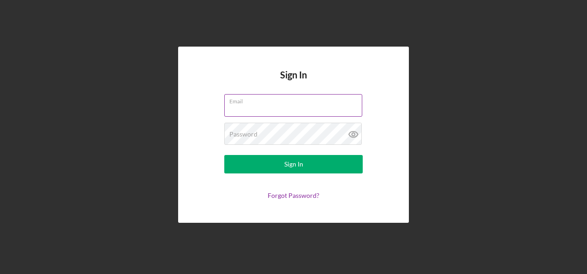 The image size is (587, 274). What do you see at coordinates (294, 164) in the screenshot?
I see `button: Sign In` at bounding box center [294, 164].